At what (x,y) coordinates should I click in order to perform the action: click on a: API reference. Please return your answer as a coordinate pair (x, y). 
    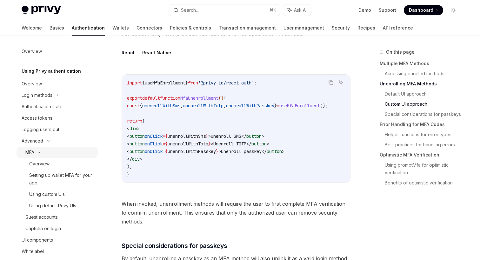
    Looking at the image, I should click on (398, 28).